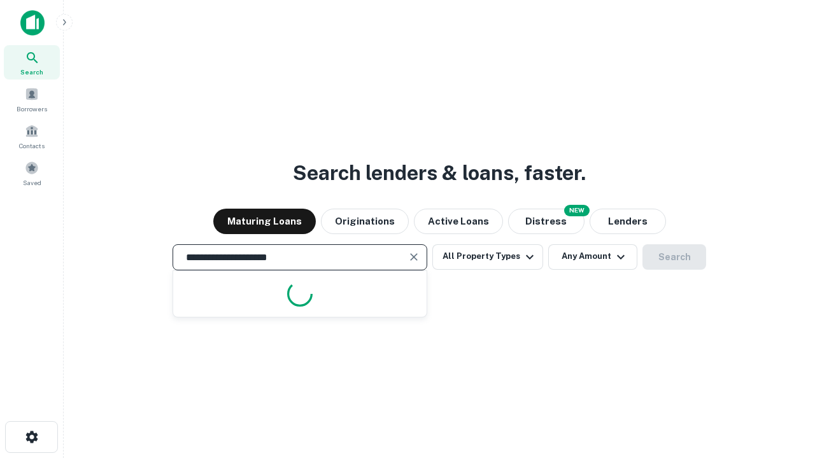 The width and height of the screenshot is (815, 458). Describe the element at coordinates (32, 99) in the screenshot. I see `a: Borrowers` at that location.